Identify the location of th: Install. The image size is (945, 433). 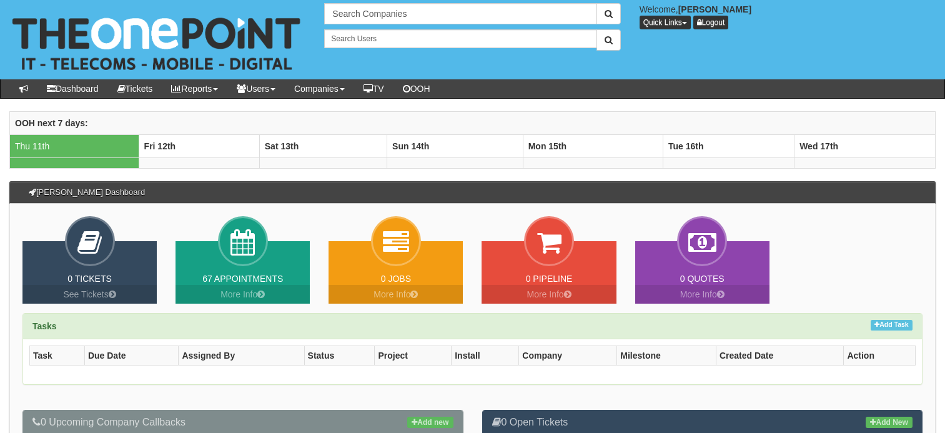
(485, 355).